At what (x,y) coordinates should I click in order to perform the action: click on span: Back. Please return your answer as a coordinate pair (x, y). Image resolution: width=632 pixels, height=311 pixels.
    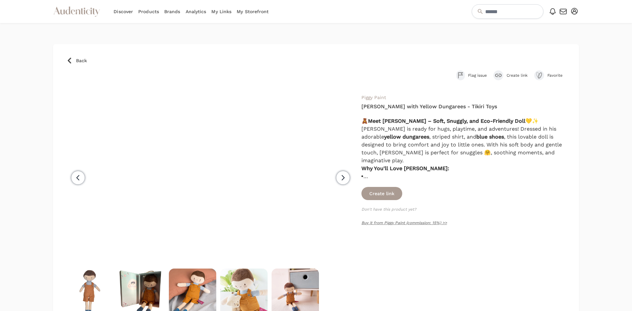
    Looking at the image, I should click on (81, 61).